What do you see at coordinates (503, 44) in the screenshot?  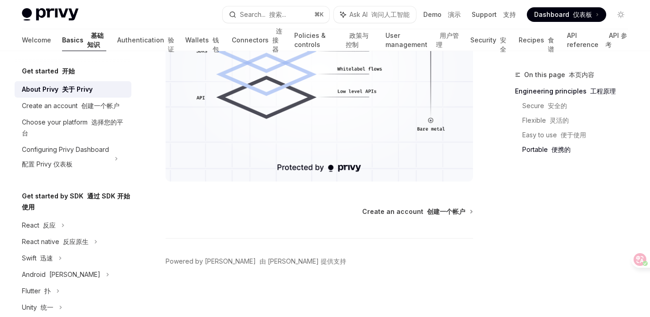 I see `font: 安全` at bounding box center [503, 44].